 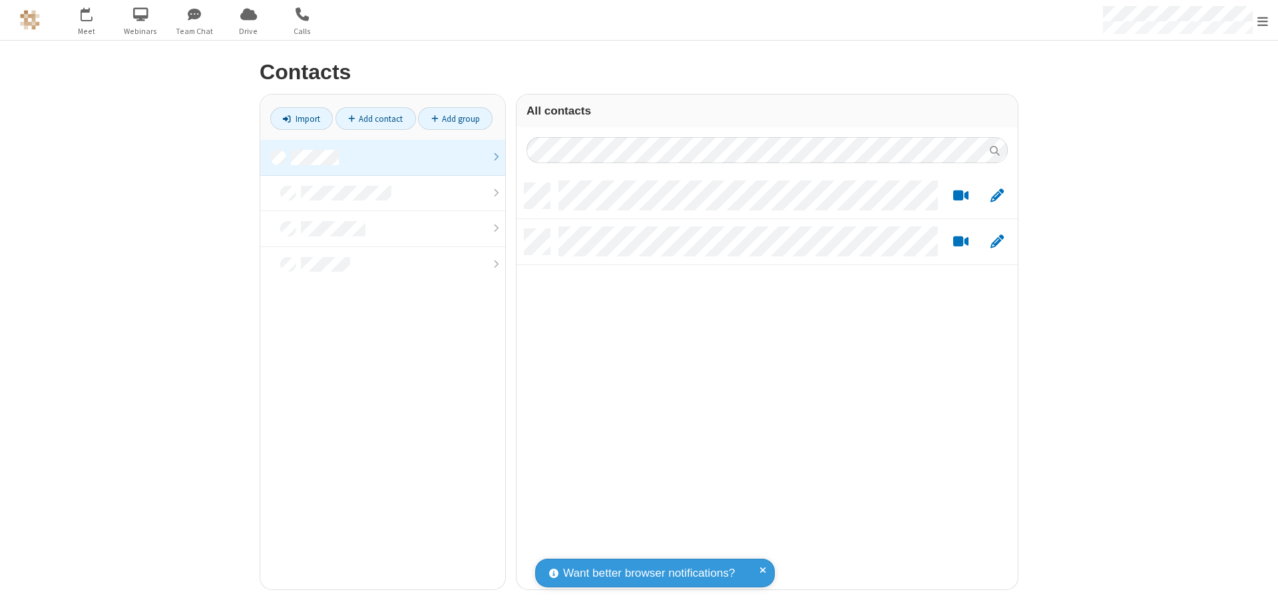 What do you see at coordinates (30, 20) in the screenshot?
I see `img: QA Selenium DO NOT DELETE OR CHANGE` at bounding box center [30, 20].